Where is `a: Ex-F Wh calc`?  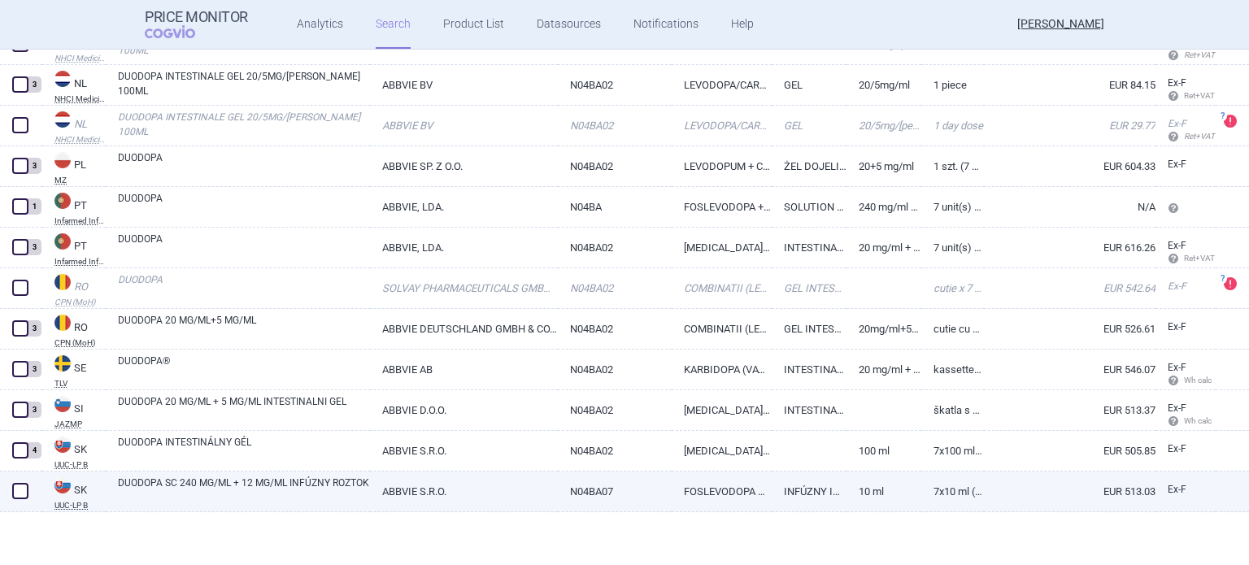 a: Ex-F Wh calc is located at coordinates (1185, 375).